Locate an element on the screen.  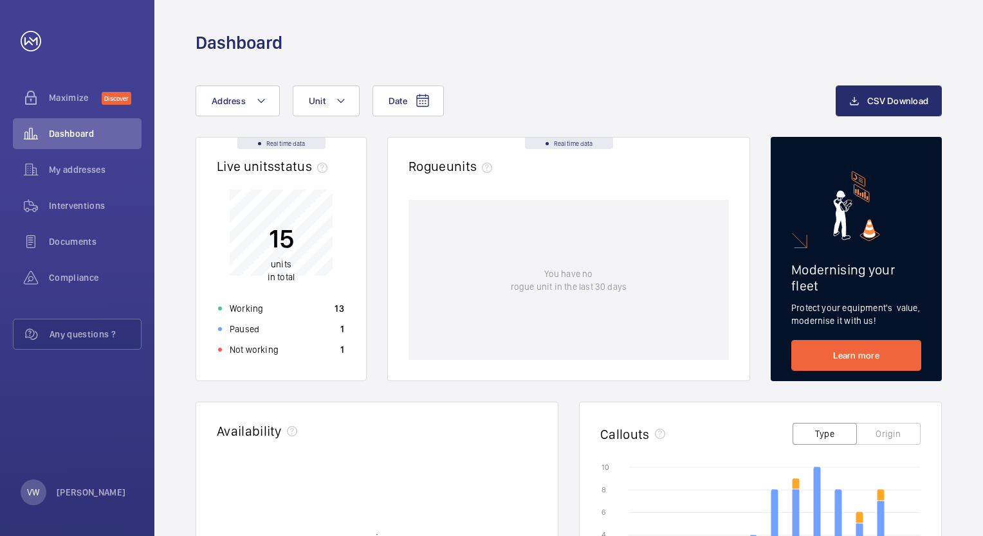
span: Discover is located at coordinates (116, 98).